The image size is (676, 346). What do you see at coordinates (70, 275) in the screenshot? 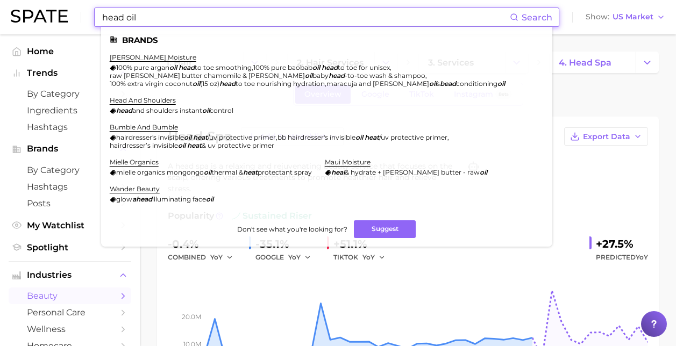
I see `button: Industries` at bounding box center [70, 275].